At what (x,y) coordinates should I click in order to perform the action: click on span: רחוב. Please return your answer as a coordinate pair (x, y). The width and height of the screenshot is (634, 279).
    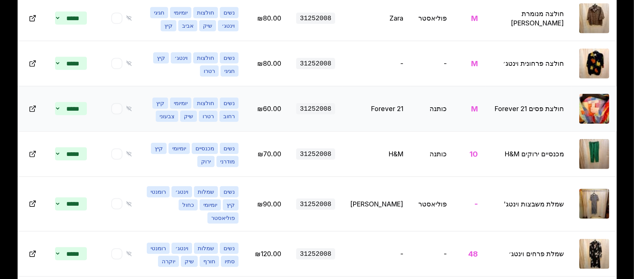
    Looking at the image, I should click on (229, 116).